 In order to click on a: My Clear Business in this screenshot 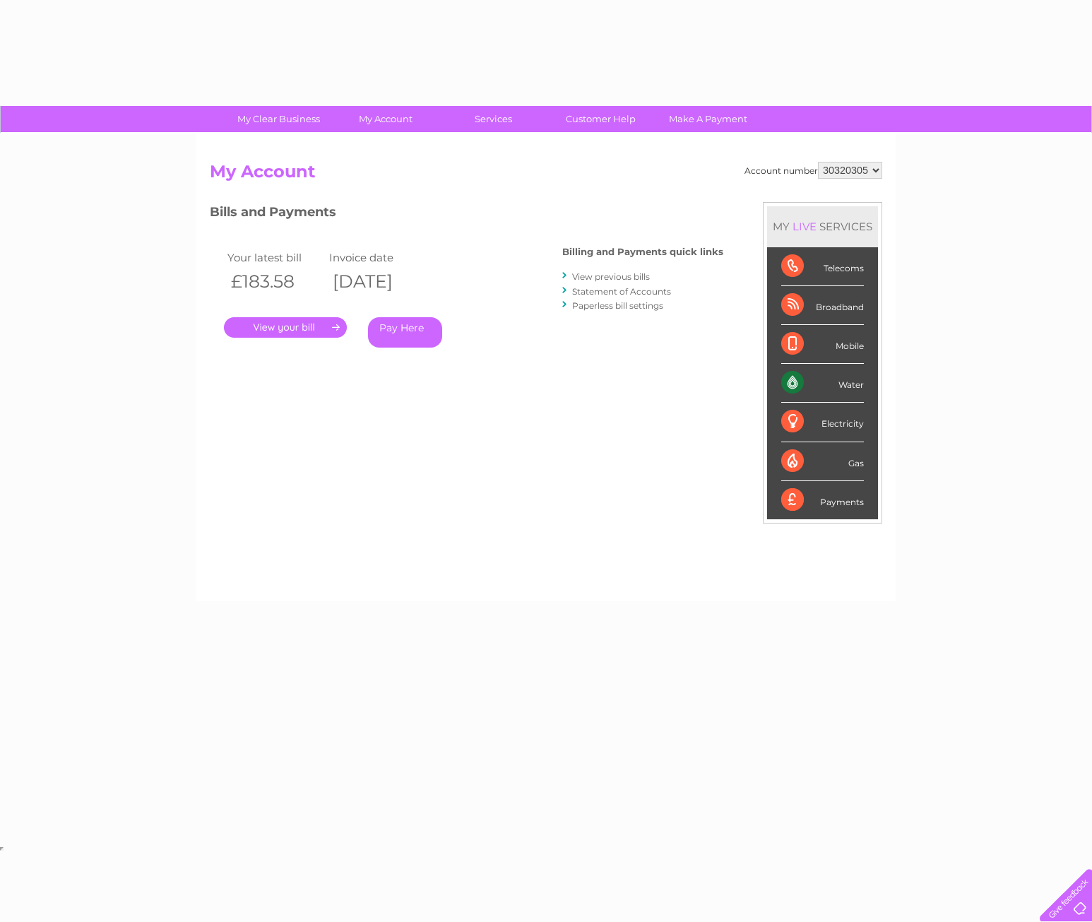, I will do `click(278, 119)`.